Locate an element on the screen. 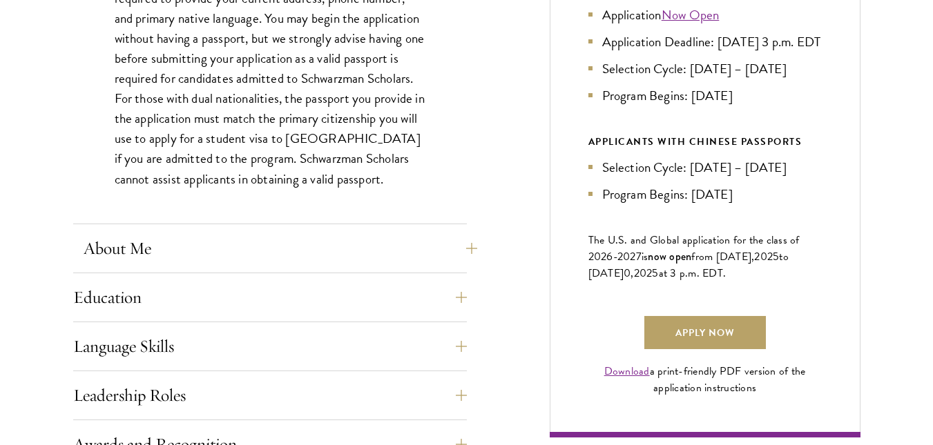 The image size is (933, 445). span: 0 is located at coordinates (627, 273).